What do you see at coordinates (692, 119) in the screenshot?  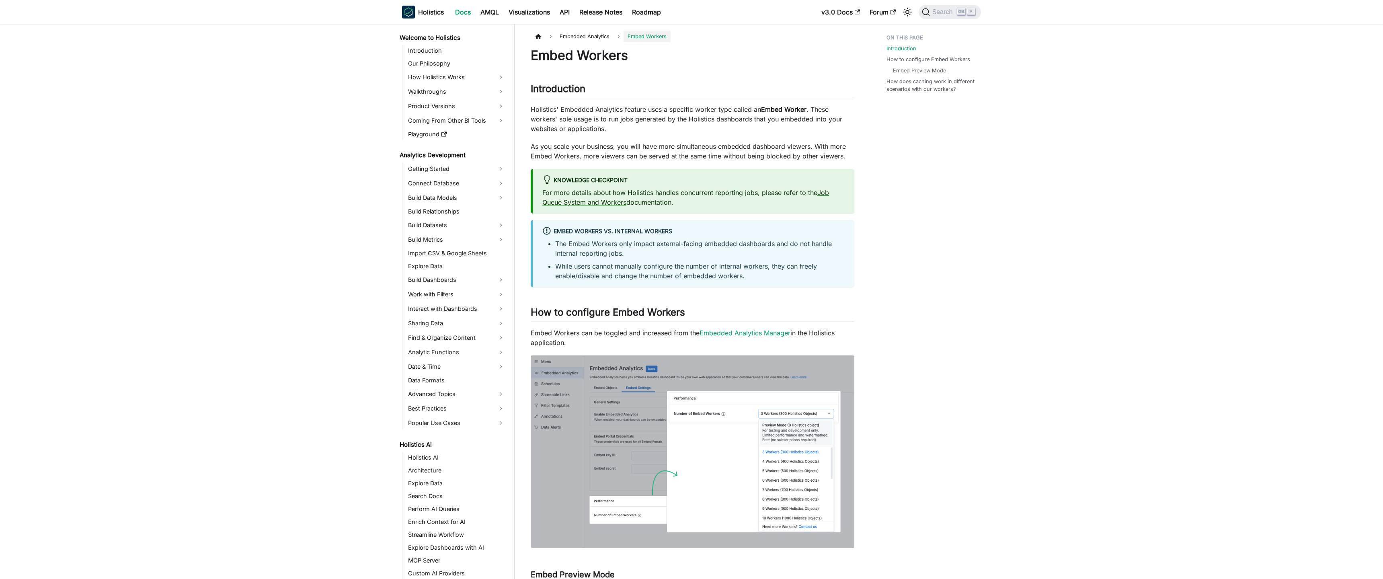 I see `p: Holistics' Embedded Analytics feature uses a specific worker type called an . These workers' sole...` at bounding box center [692, 119].